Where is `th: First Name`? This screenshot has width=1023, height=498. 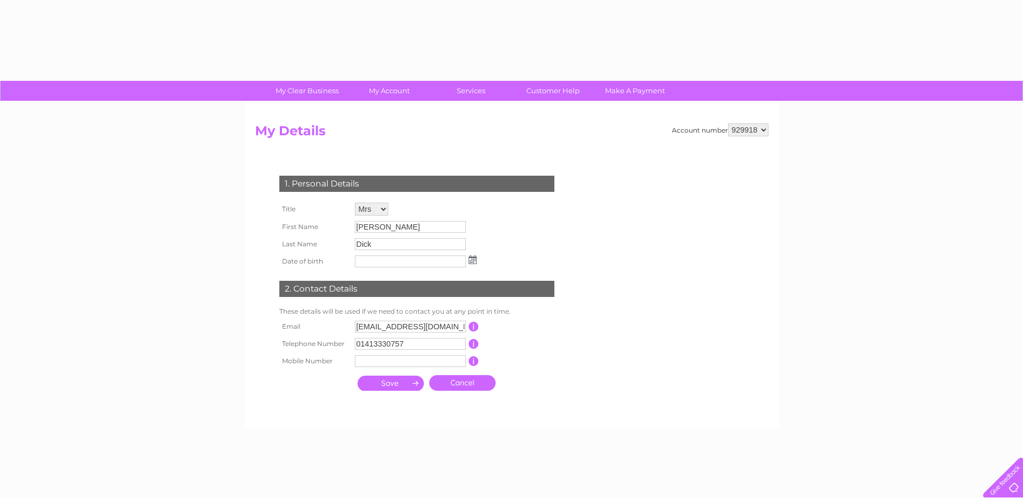 th: First Name is located at coordinates (314, 227).